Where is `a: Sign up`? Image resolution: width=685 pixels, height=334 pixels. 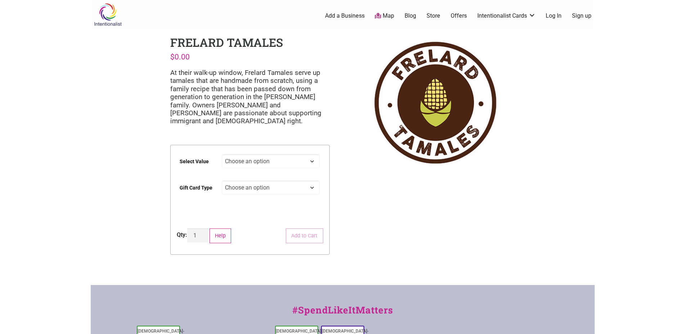 a: Sign up is located at coordinates (582, 16).